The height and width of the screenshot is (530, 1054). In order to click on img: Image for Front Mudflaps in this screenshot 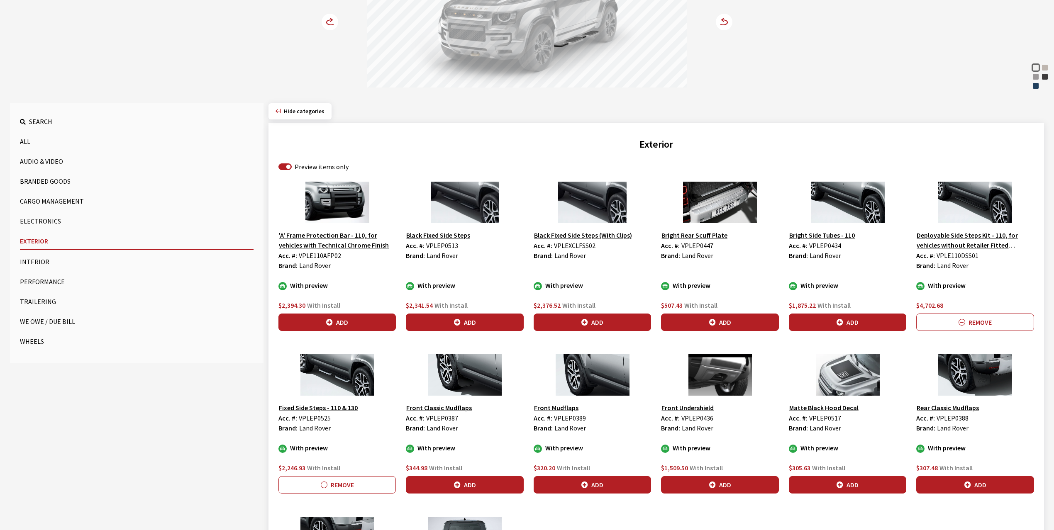, I will do `click(592, 375)`.